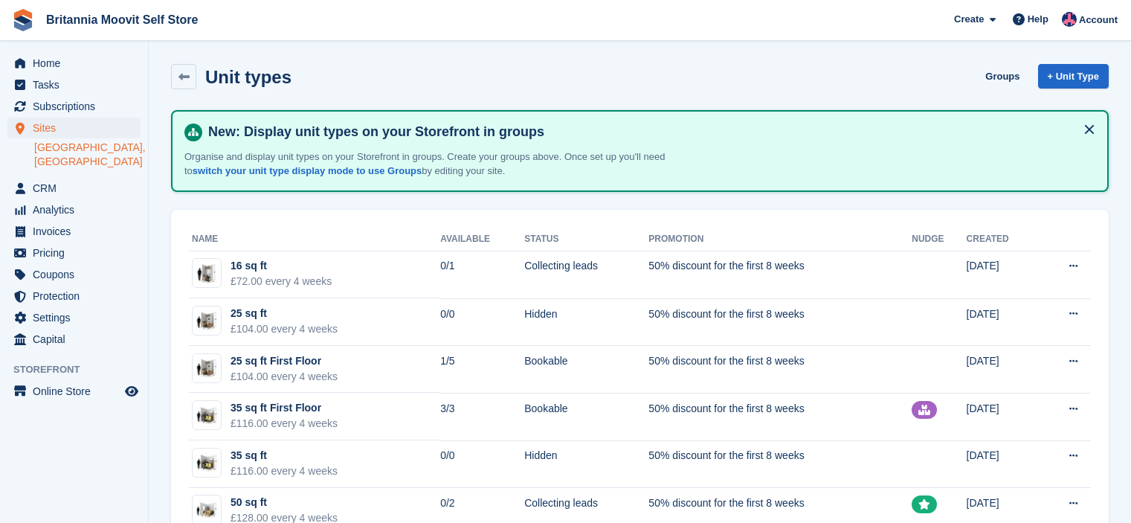  Describe the element at coordinates (1002, 76) in the screenshot. I see `a: Groups` at that location.